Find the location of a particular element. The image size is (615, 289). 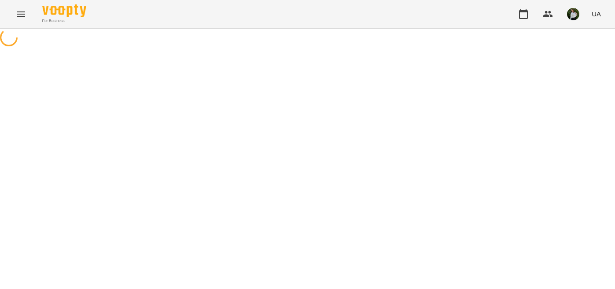

span: For Business is located at coordinates (64, 21).